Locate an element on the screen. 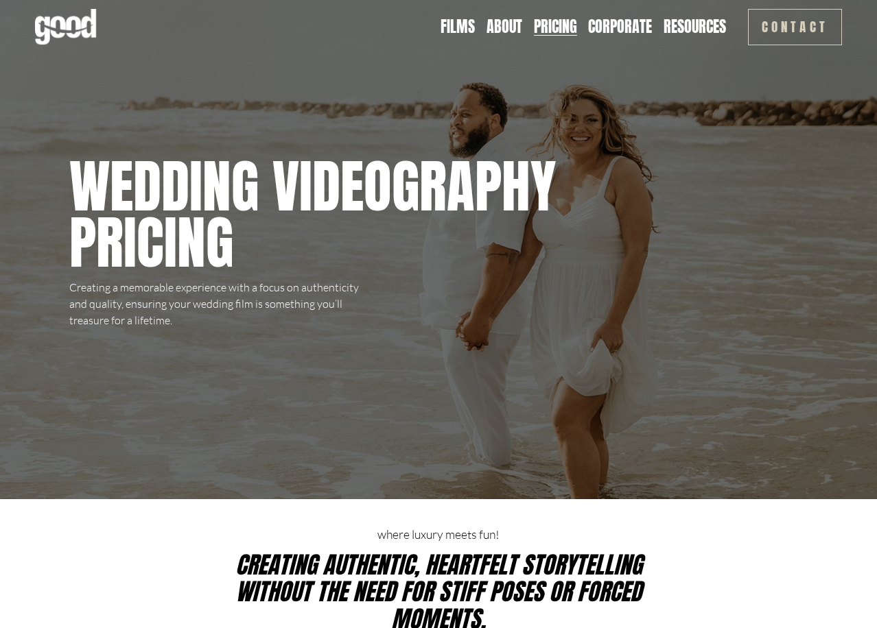 This screenshot has height=628, width=877. a: Films is located at coordinates (458, 27).